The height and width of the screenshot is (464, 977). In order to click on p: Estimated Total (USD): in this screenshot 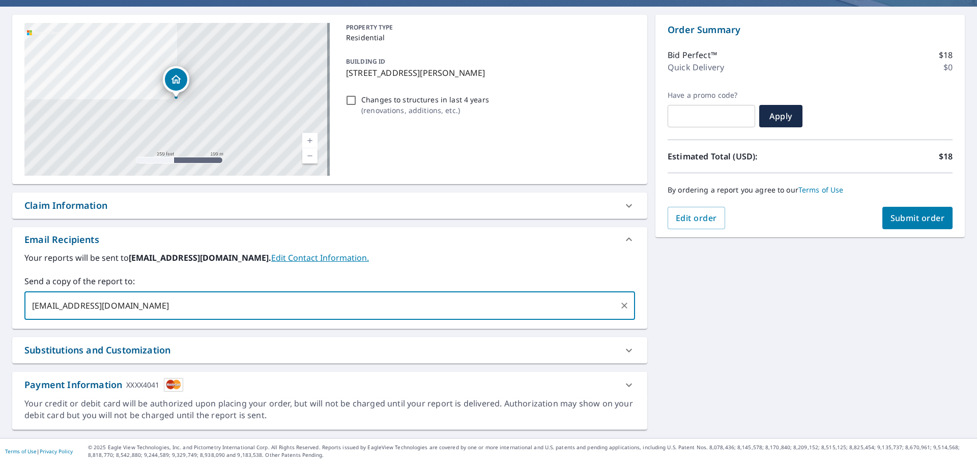, I will do `click(739, 156)`.